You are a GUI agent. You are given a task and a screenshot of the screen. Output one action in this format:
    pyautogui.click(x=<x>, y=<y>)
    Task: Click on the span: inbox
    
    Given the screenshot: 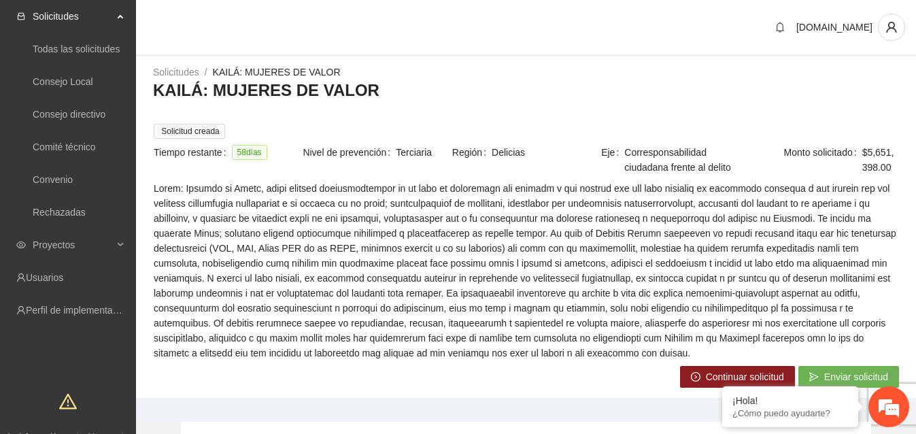 What is the action you would take?
    pyautogui.click(x=21, y=16)
    